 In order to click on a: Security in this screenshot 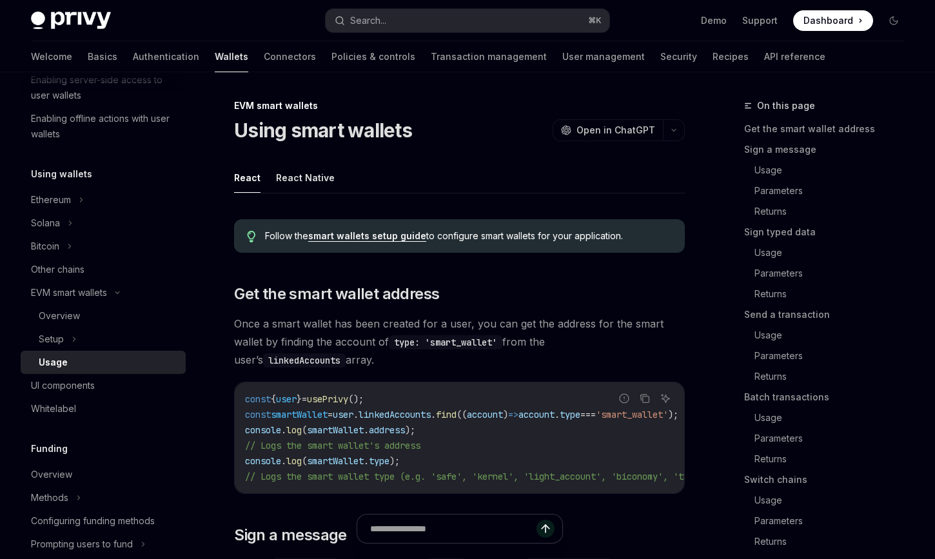, I will do `click(678, 57)`.